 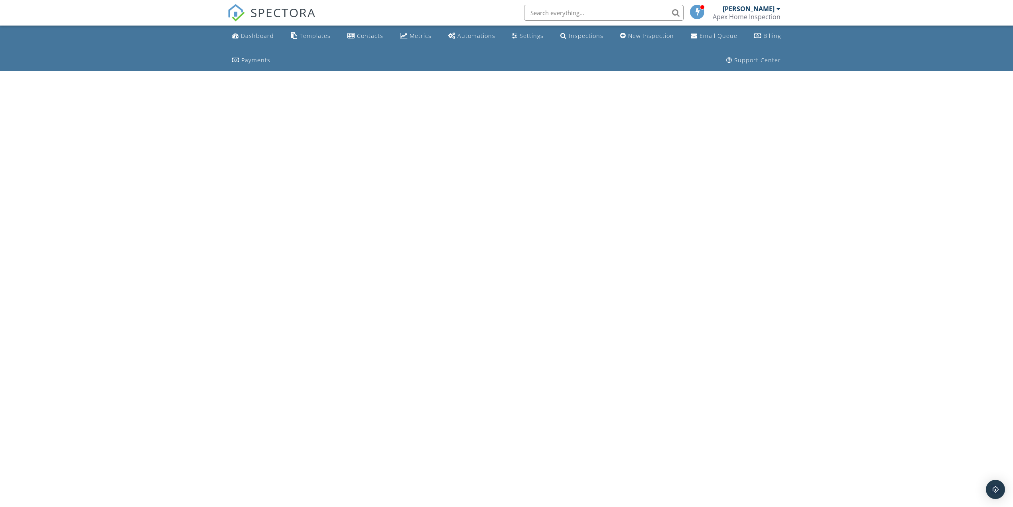 I want to click on a: Templates, so click(x=311, y=36).